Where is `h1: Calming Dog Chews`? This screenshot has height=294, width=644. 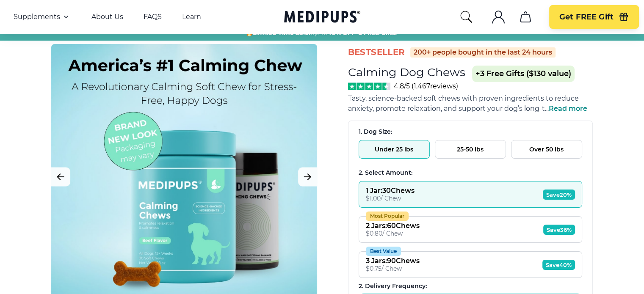
h1: Calming Dog Chews is located at coordinates (406, 72).